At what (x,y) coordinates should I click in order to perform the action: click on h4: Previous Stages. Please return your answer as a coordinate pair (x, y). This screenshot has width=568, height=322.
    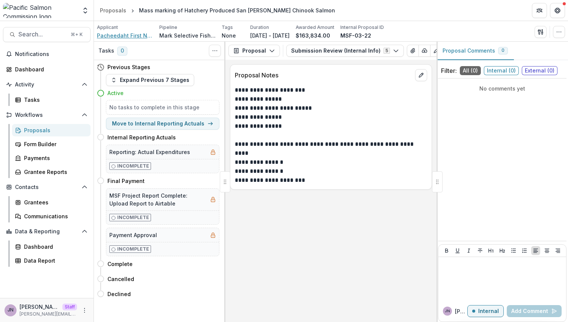
    Looking at the image, I should click on (129, 67).